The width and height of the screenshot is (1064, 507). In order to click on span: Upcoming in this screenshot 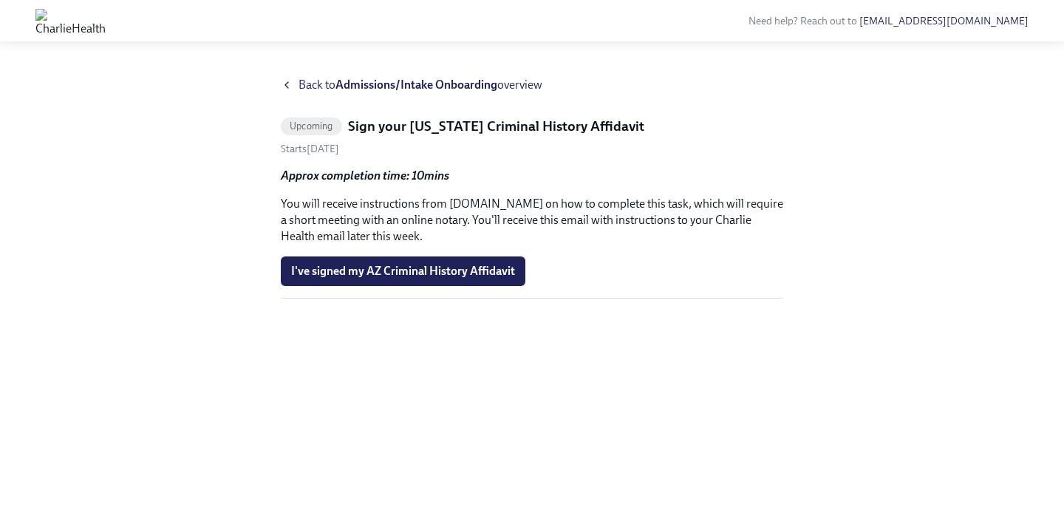, I will do `click(311, 126)`.